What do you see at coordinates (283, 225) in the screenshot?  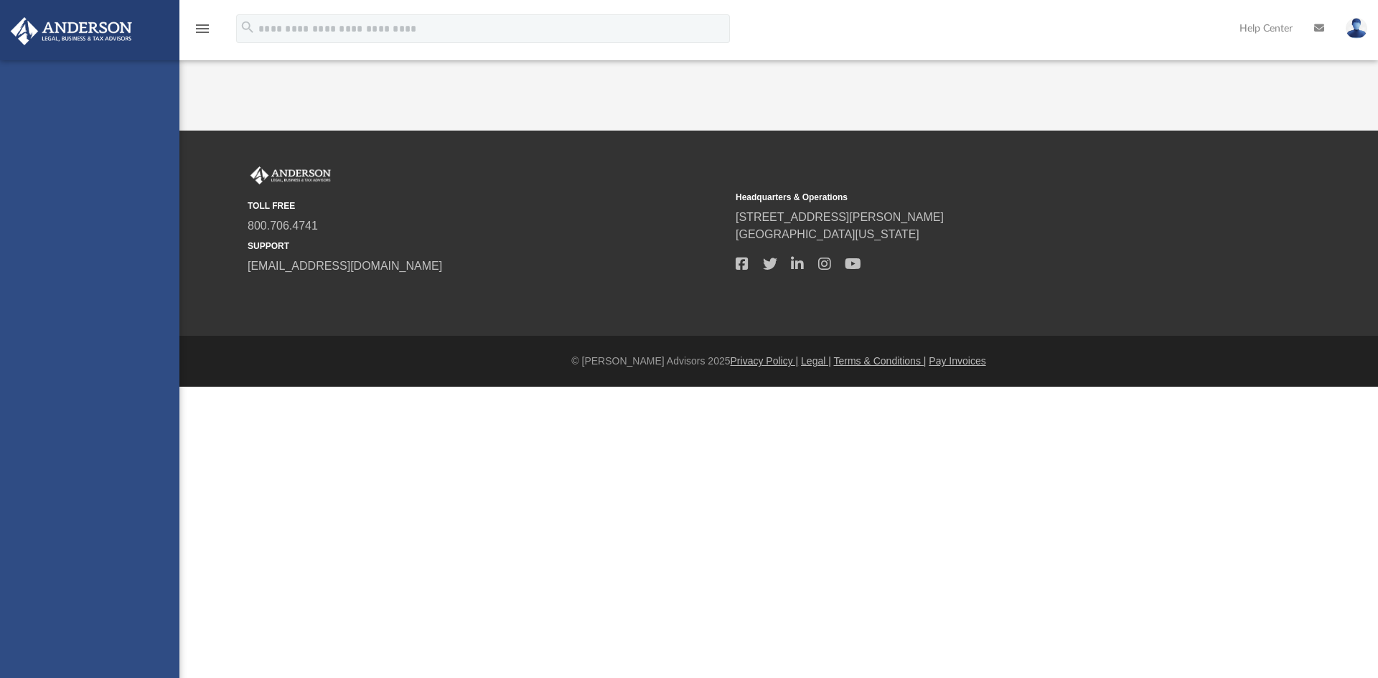 I see `a: 800.706.4741` at bounding box center [283, 225].